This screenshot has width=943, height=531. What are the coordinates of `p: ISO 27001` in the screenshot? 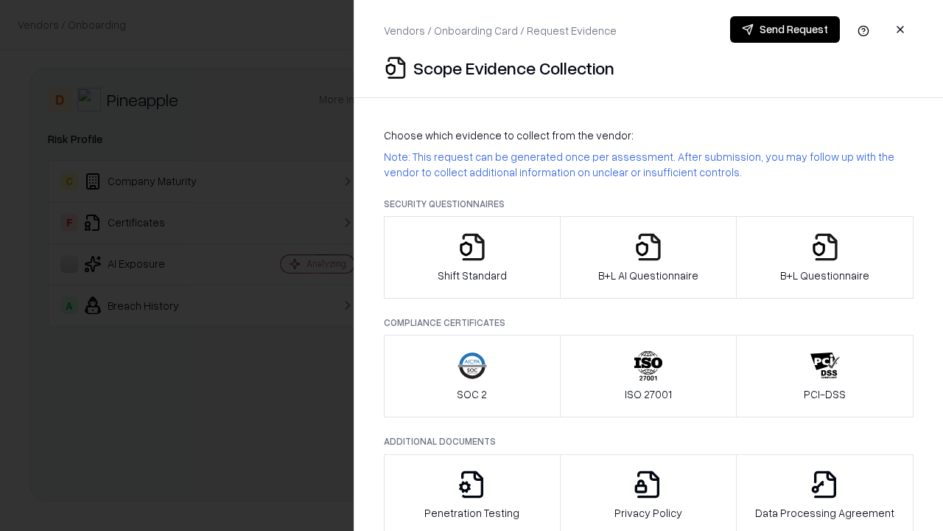 It's located at (649, 394).